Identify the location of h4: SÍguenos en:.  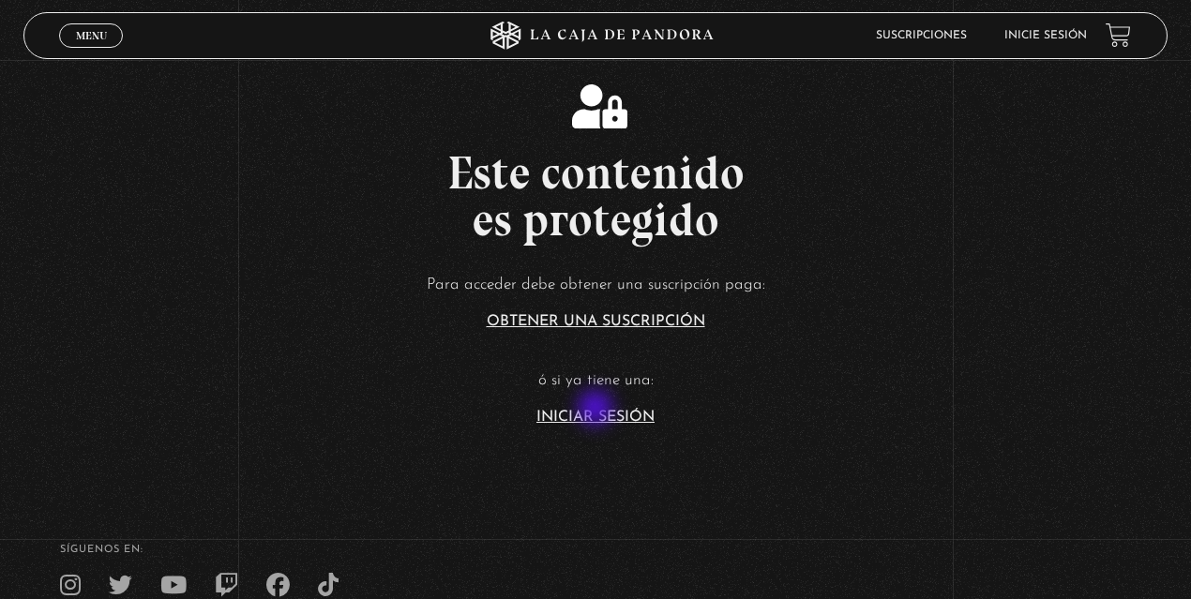
(596, 550).